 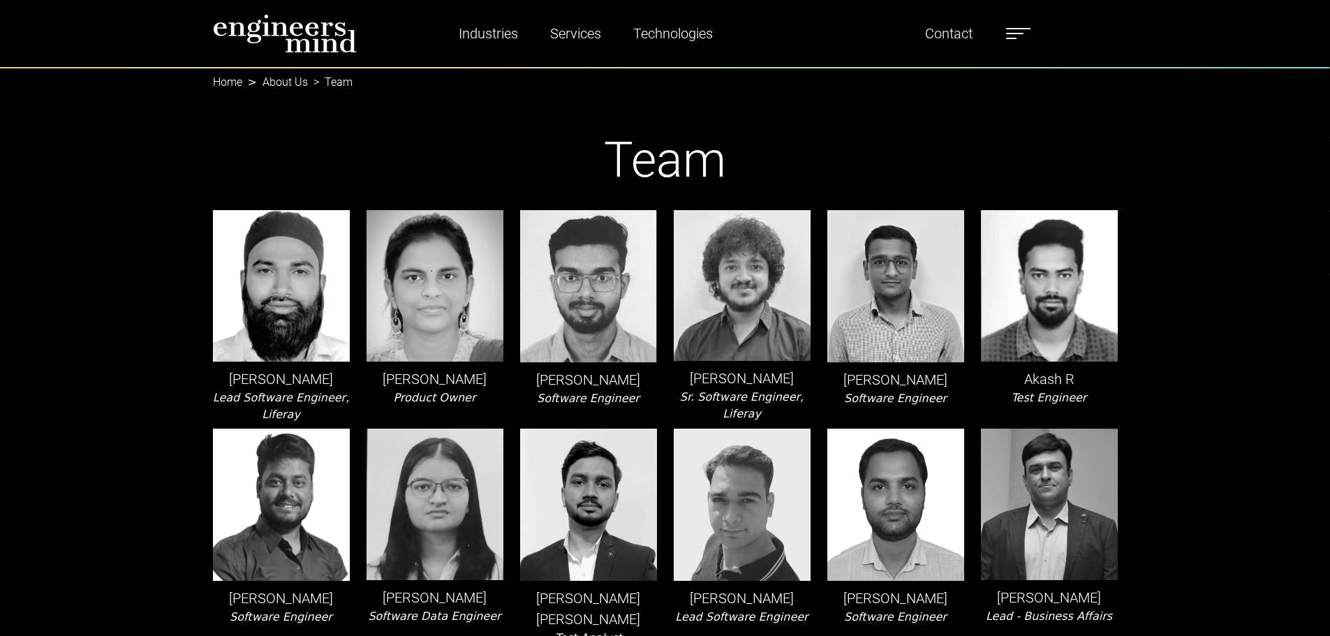 I want to click on i: Product Owner, so click(x=434, y=397).